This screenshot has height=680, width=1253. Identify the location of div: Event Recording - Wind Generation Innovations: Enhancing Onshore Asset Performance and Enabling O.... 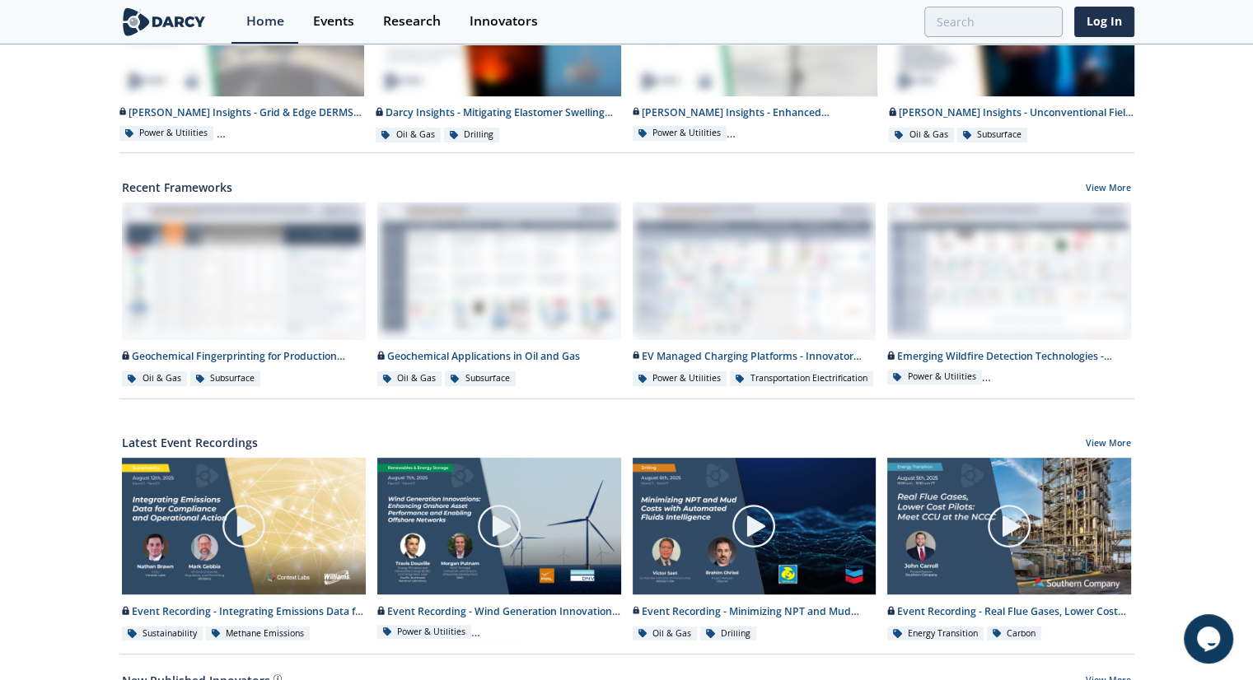
(499, 612).